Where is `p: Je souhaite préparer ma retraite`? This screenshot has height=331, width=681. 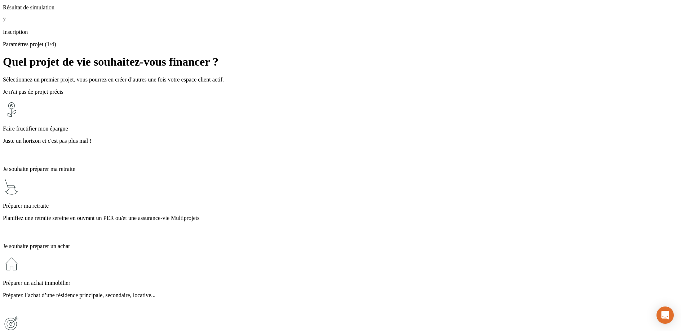 p: Je souhaite préparer ma retraite is located at coordinates (340, 169).